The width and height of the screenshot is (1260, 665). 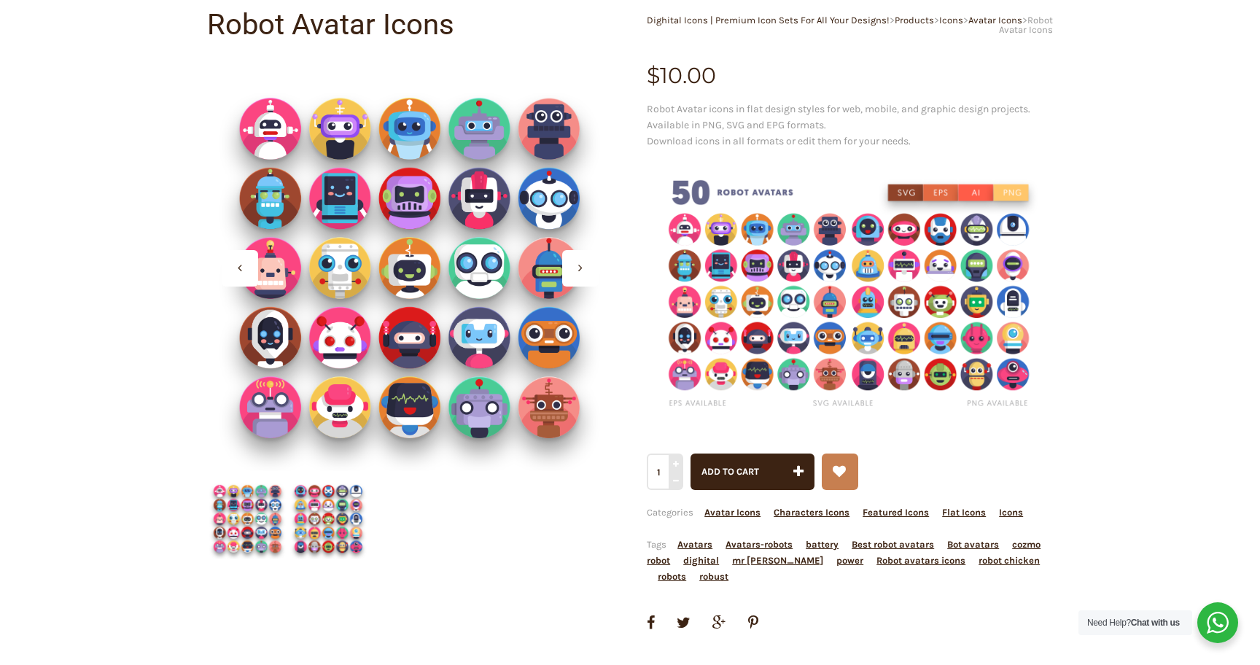 I want to click on a: battery, so click(x=821, y=544).